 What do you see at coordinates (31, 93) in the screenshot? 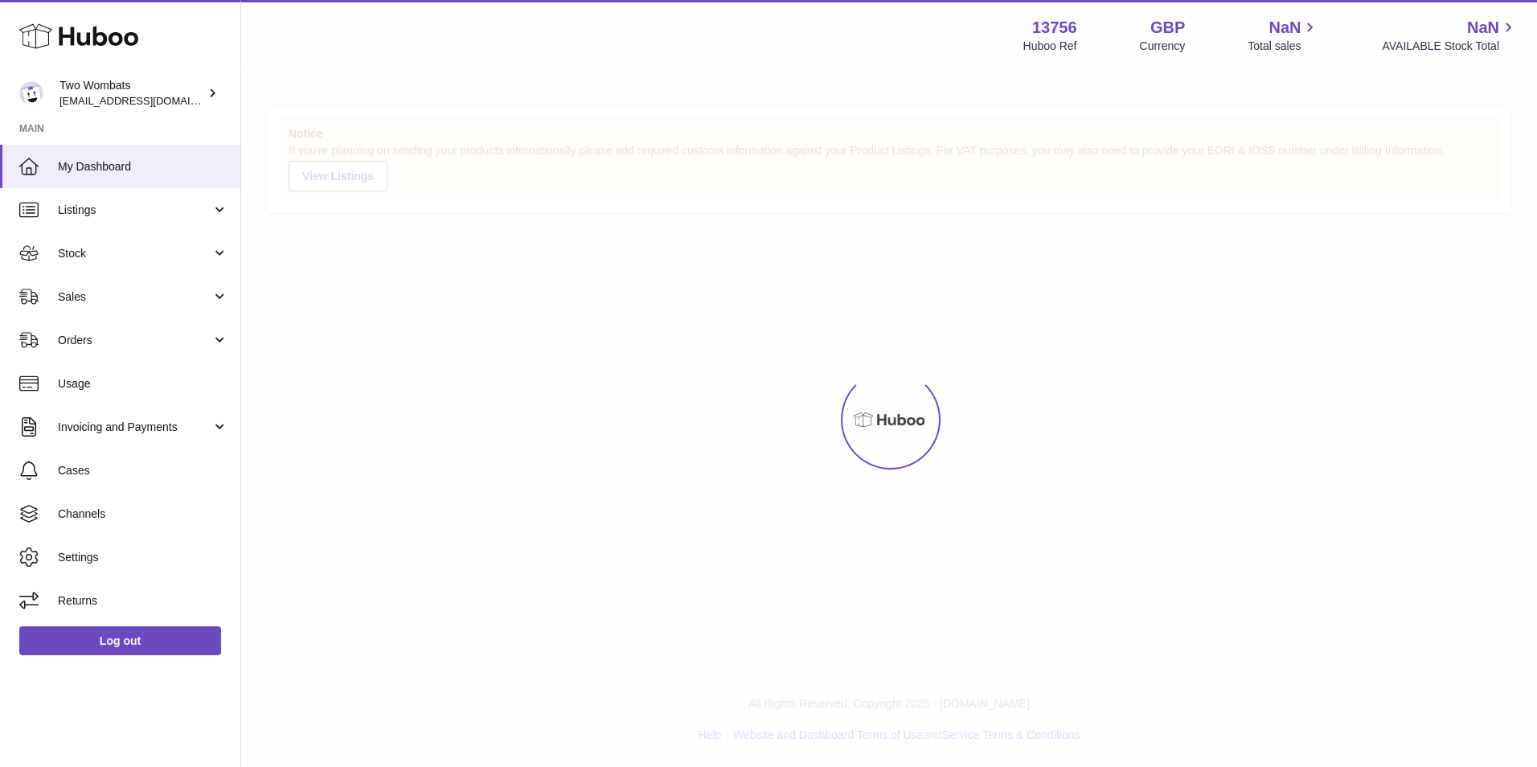
I see `img: internalAdmin-13756@internal.huboo.com` at bounding box center [31, 93].